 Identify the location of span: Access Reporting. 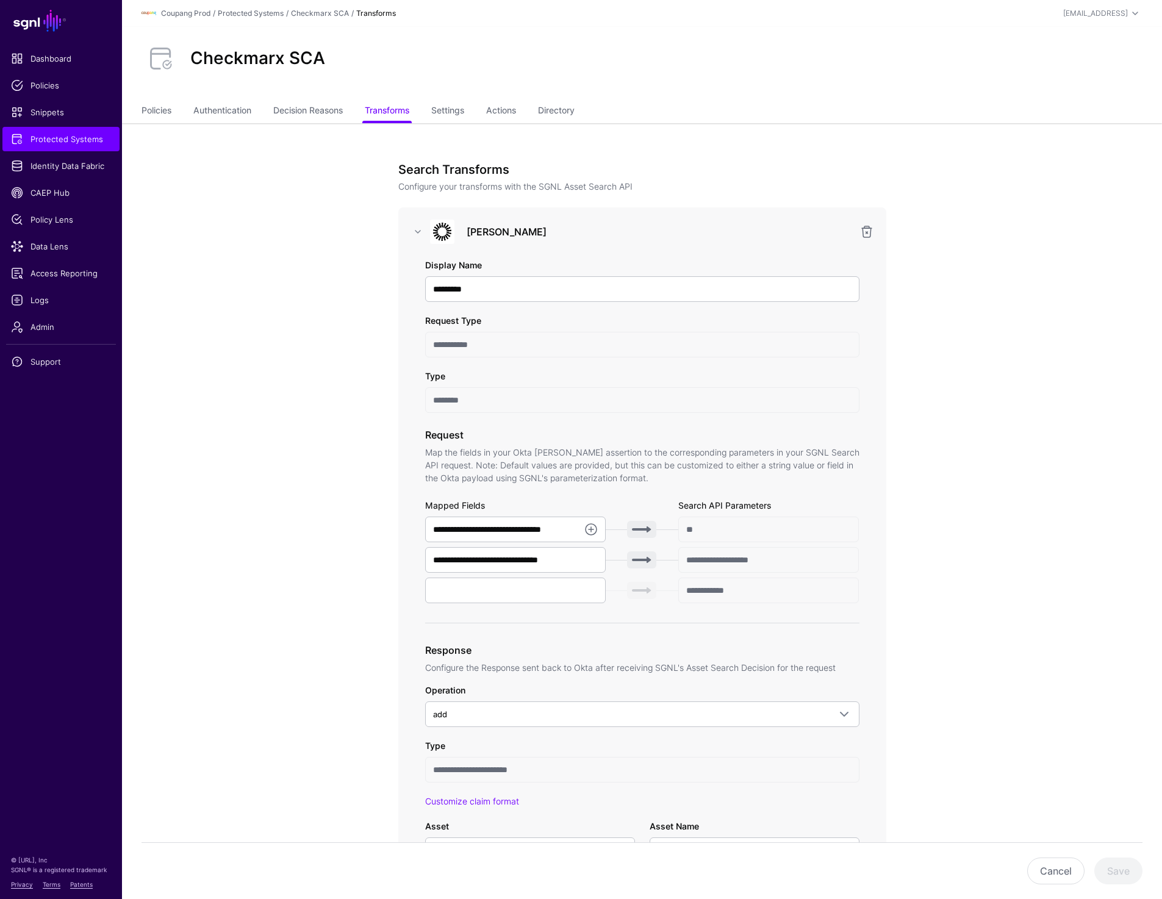
(61, 273).